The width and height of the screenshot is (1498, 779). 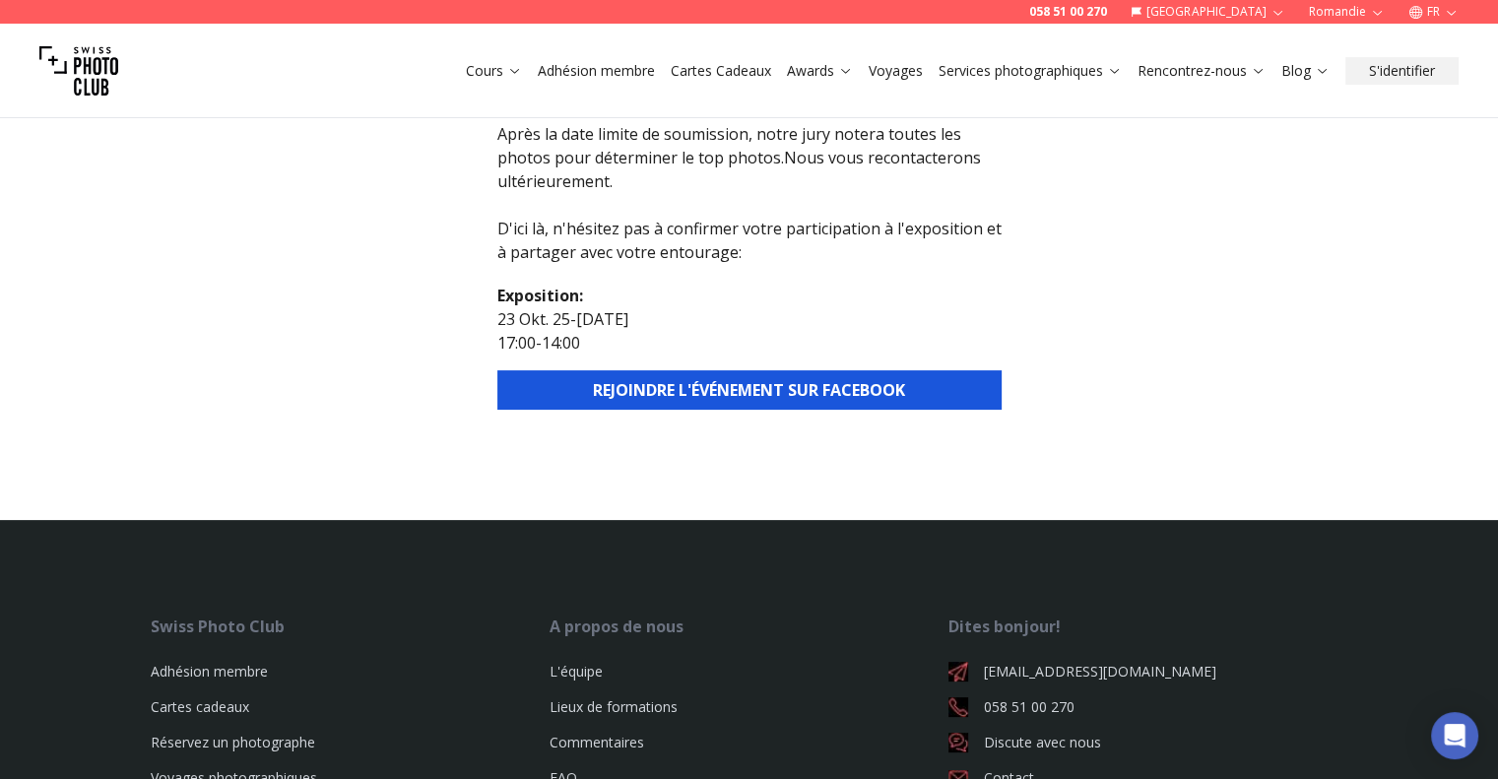 I want to click on p: 17:00 - 14:00, so click(x=750, y=343).